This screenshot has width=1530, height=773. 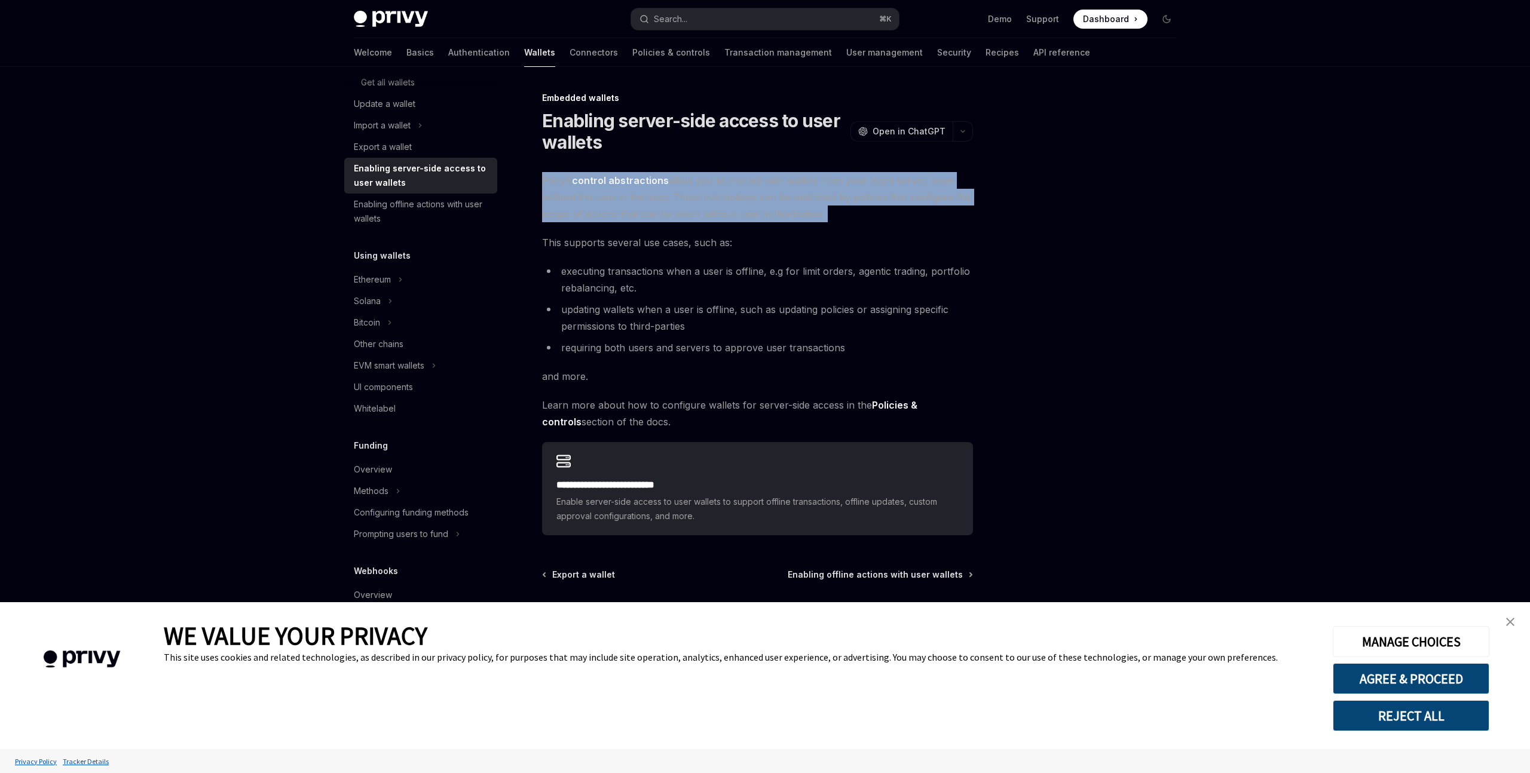 What do you see at coordinates (778, 53) in the screenshot?
I see `a: Transaction management` at bounding box center [778, 53].